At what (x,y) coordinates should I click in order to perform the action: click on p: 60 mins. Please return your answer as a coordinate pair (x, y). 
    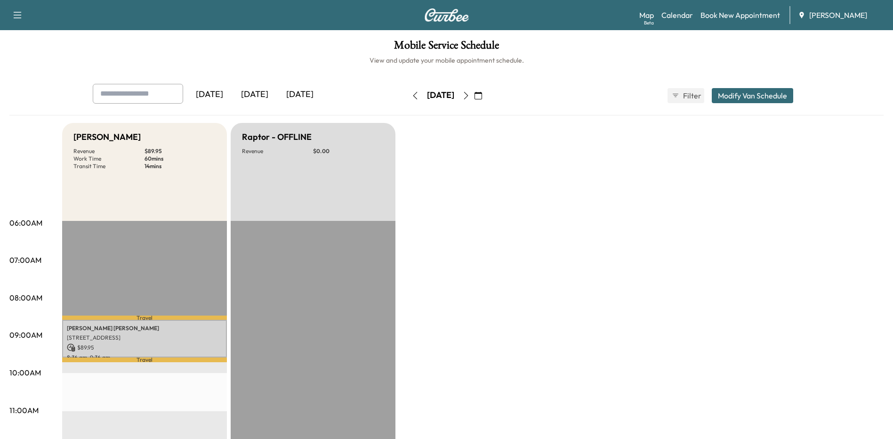
    Looking at the image, I should click on (180, 159).